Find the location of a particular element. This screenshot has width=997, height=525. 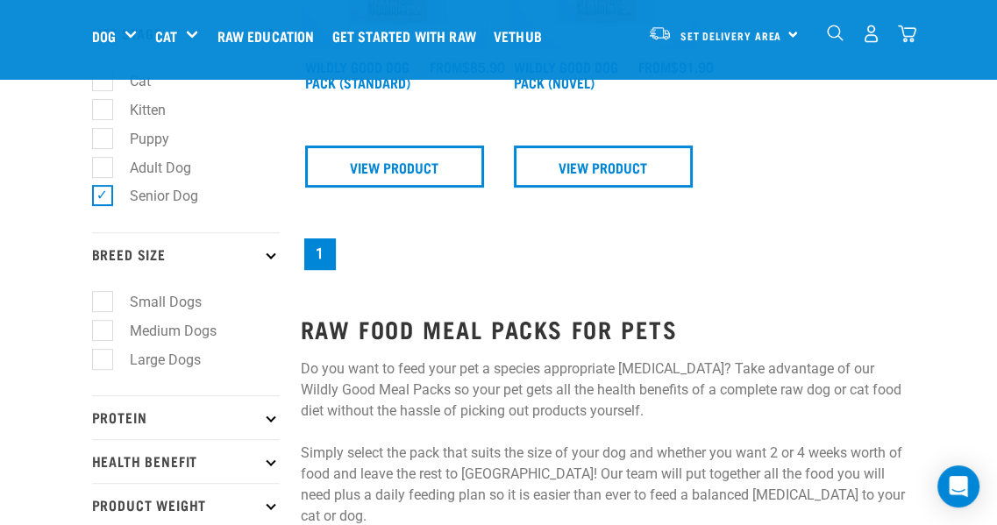

a: Dog is located at coordinates (104, 36).